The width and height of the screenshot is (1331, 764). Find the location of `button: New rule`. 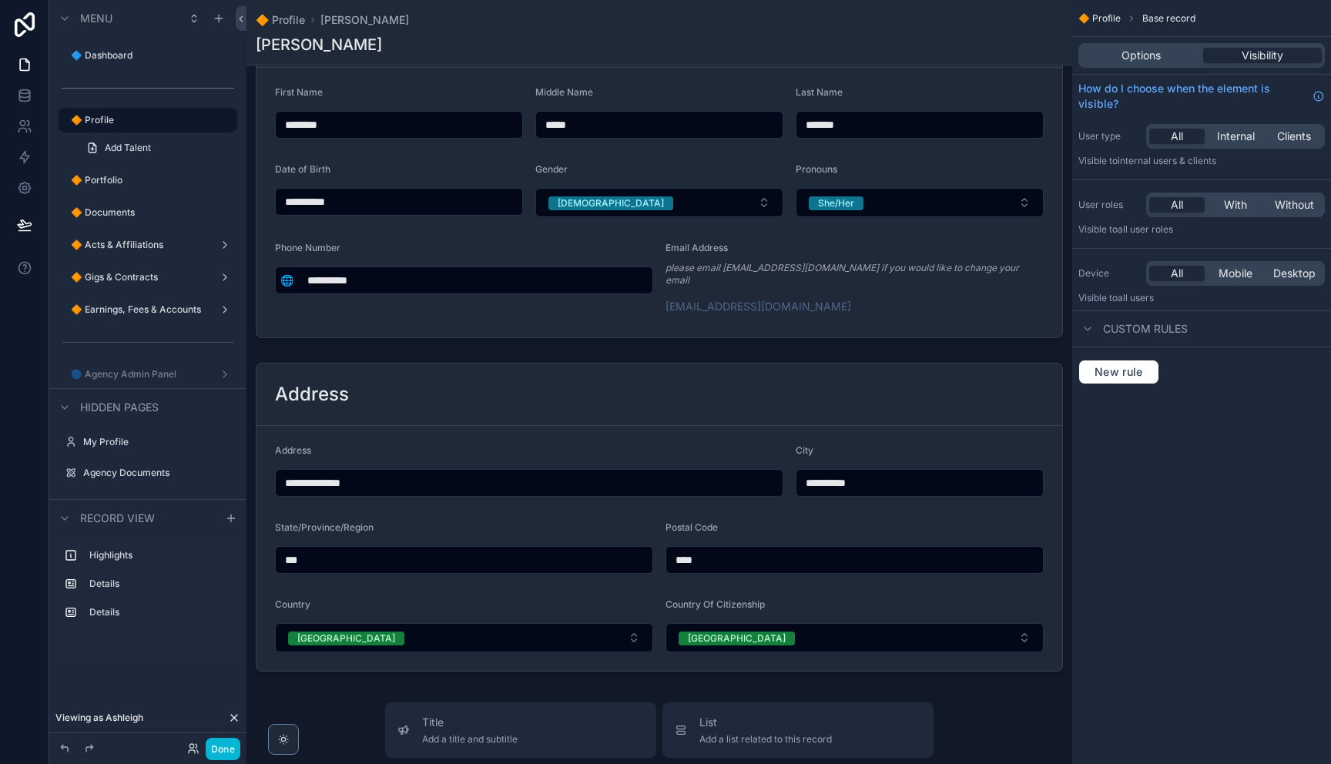

button: New rule is located at coordinates (1118, 372).